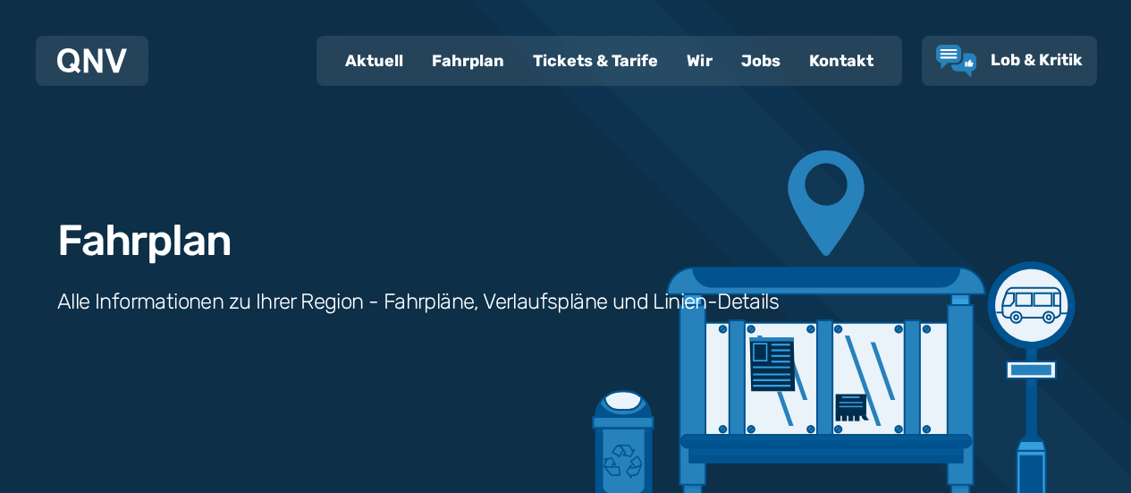 The width and height of the screenshot is (1131, 493). What do you see at coordinates (699, 61) in the screenshot?
I see `a: Wir` at bounding box center [699, 61].